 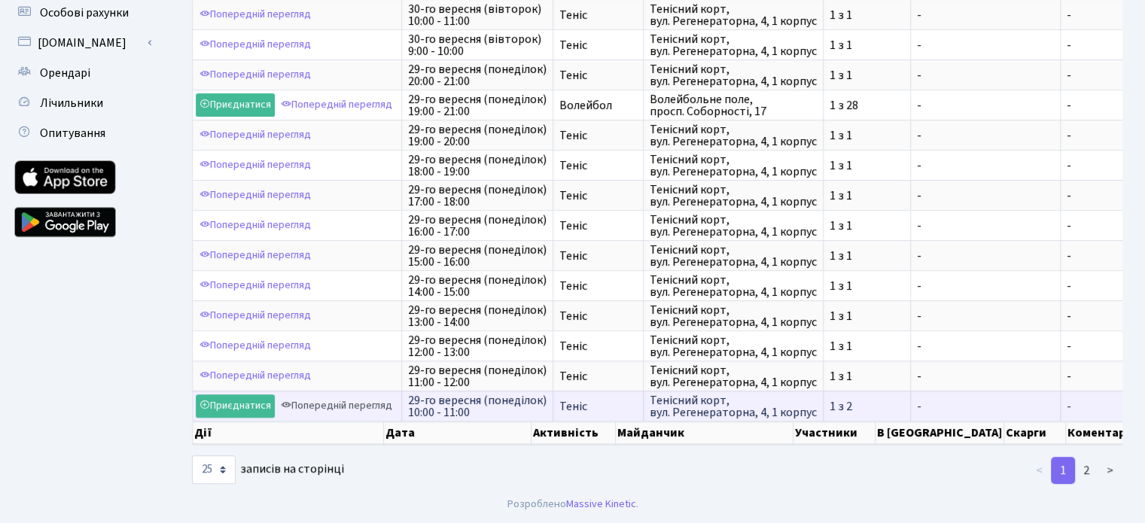 I want to click on a: 2, so click(x=1086, y=471).